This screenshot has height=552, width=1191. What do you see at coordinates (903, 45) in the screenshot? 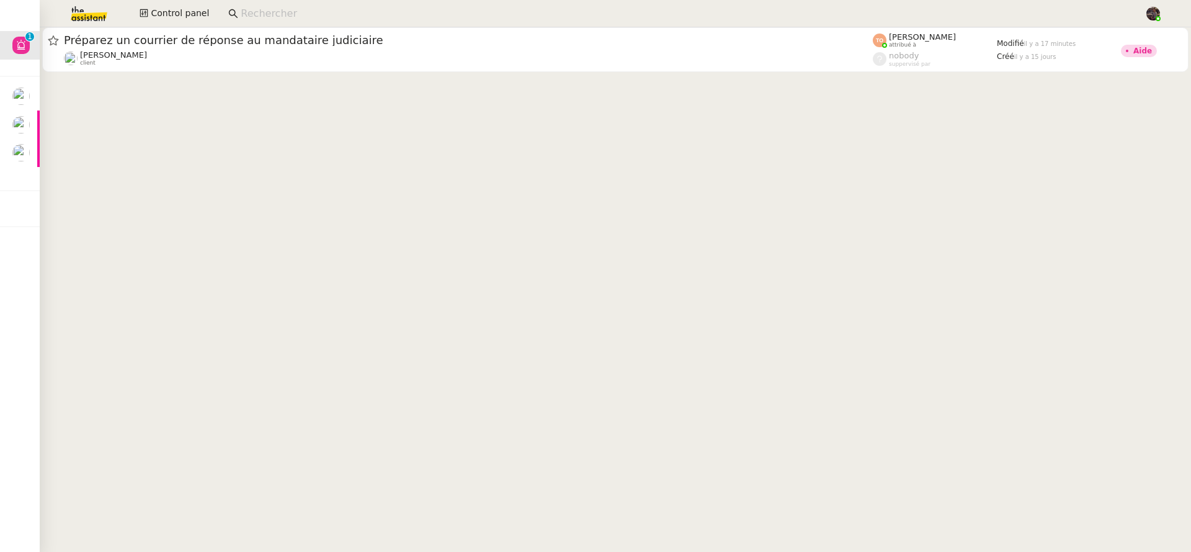
I see `span: attribué à` at bounding box center [903, 45].